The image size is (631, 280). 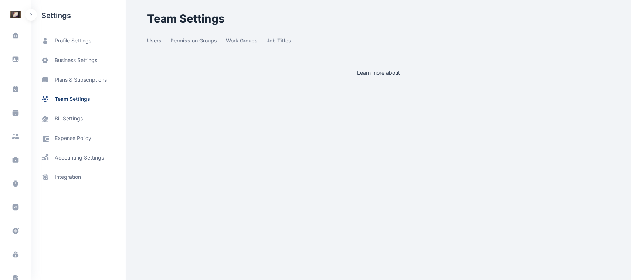 What do you see at coordinates (78, 119) in the screenshot?
I see `a: bill settings` at bounding box center [78, 119].